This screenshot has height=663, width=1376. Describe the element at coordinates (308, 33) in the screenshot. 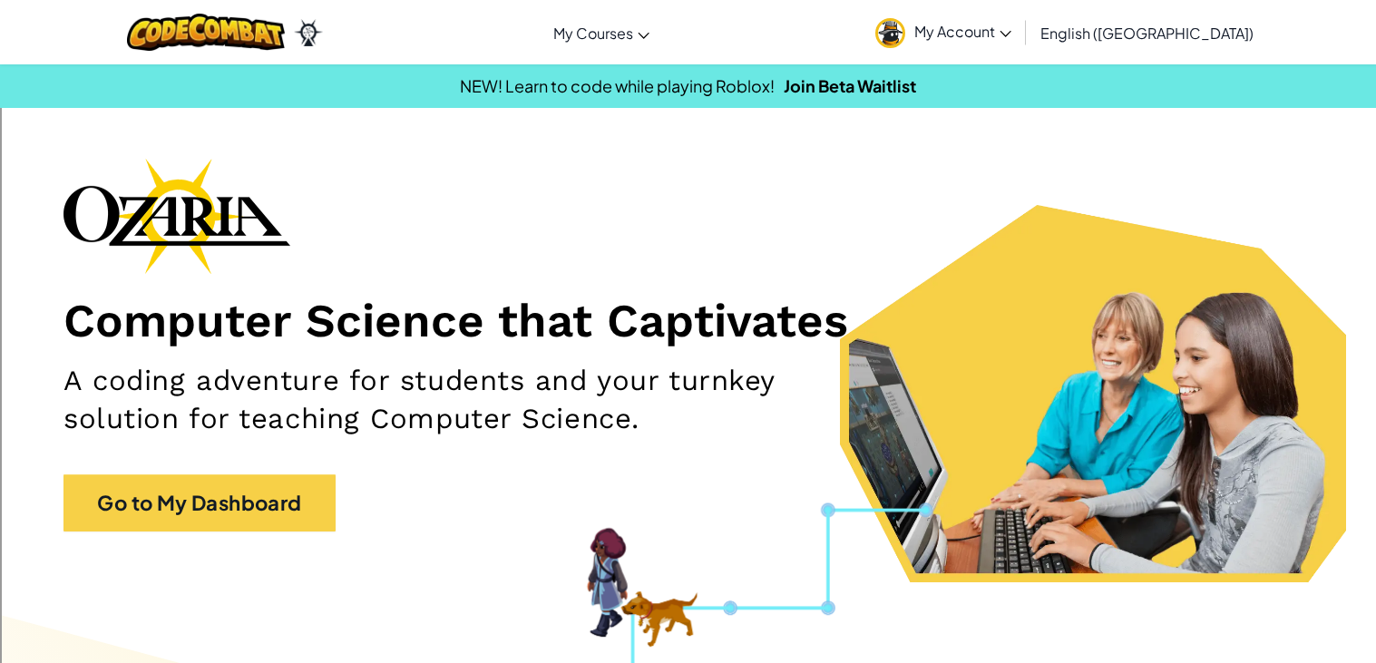

I see `img: Ozaria` at that location.